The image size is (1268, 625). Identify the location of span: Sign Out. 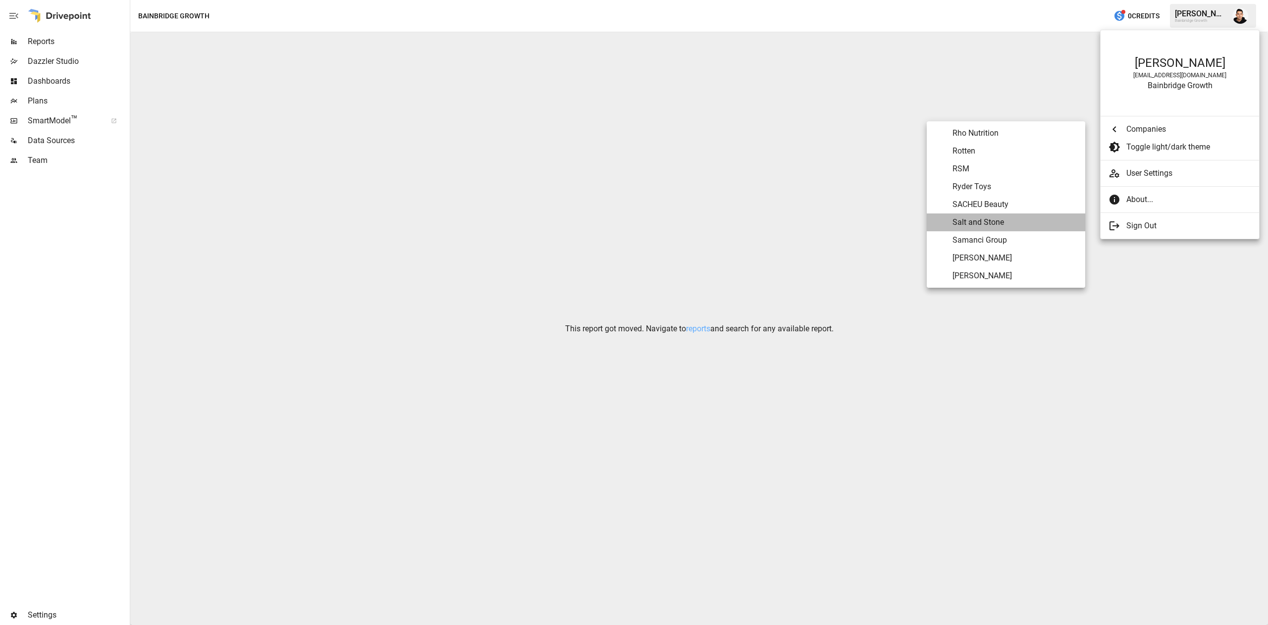
(1189, 226).